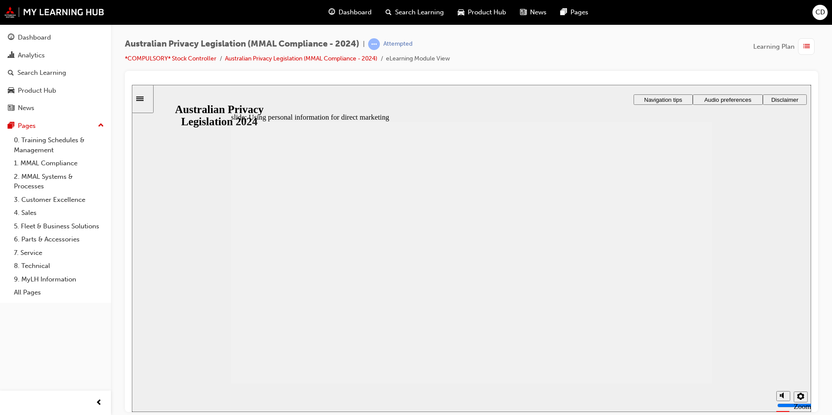 The width and height of the screenshot is (832, 415). I want to click on a: News, so click(55, 108).